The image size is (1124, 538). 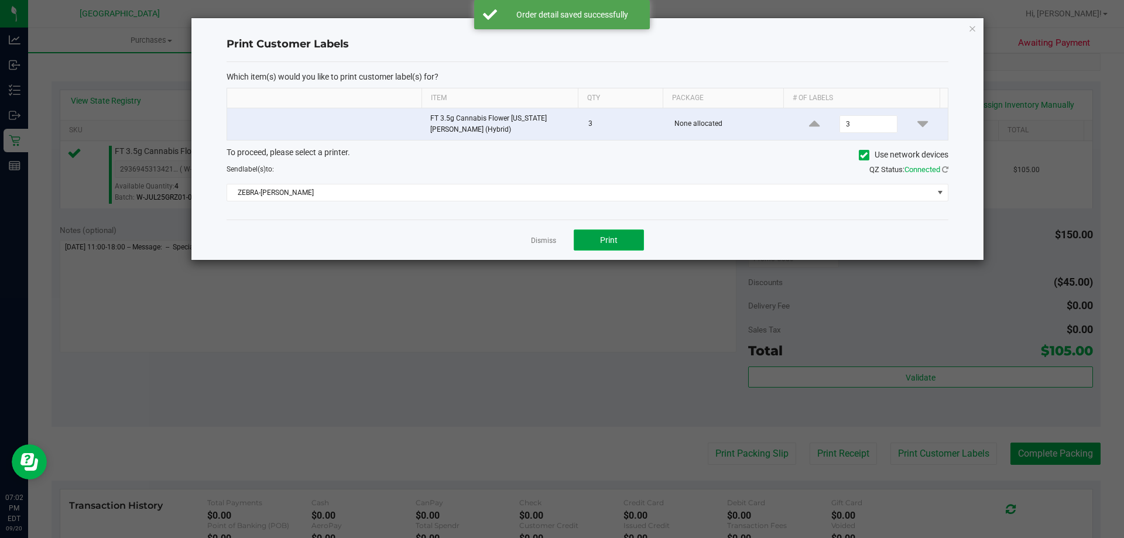 What do you see at coordinates (909, 169) in the screenshot?
I see `span: QZ Status:` at bounding box center [909, 169].